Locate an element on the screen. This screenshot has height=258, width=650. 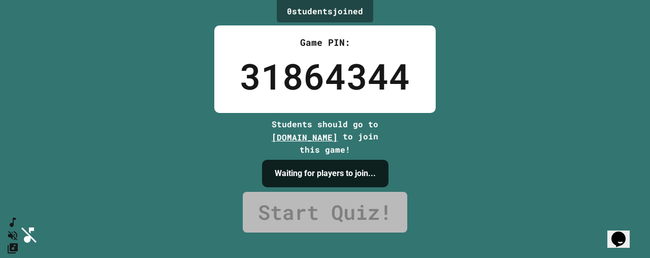
div: Game PIN: is located at coordinates (325, 42).